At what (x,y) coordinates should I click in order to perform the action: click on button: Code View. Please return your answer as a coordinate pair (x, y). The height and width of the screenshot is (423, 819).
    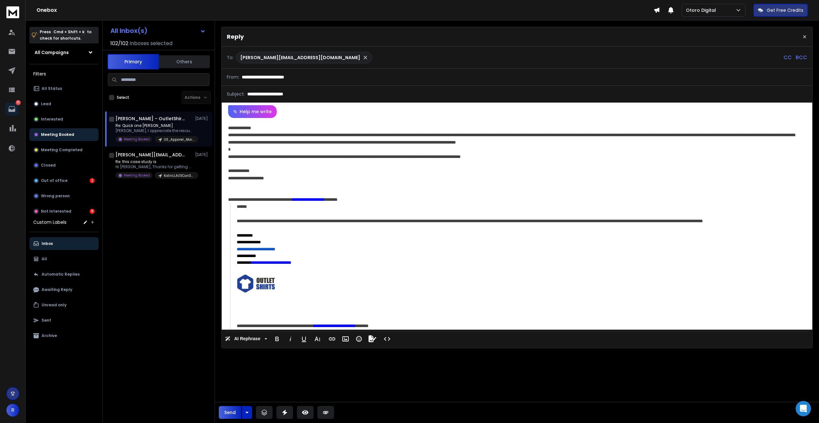
    Looking at the image, I should click on (387, 339).